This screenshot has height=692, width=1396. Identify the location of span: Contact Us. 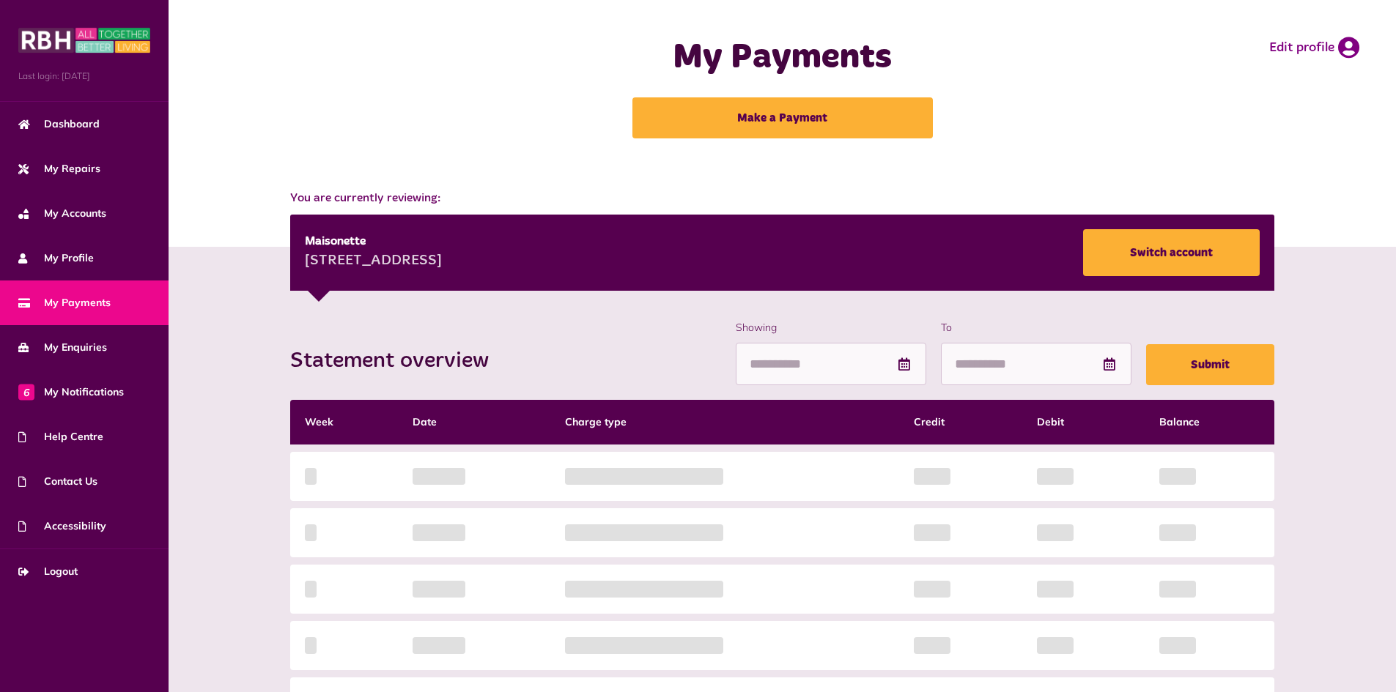
(58, 481).